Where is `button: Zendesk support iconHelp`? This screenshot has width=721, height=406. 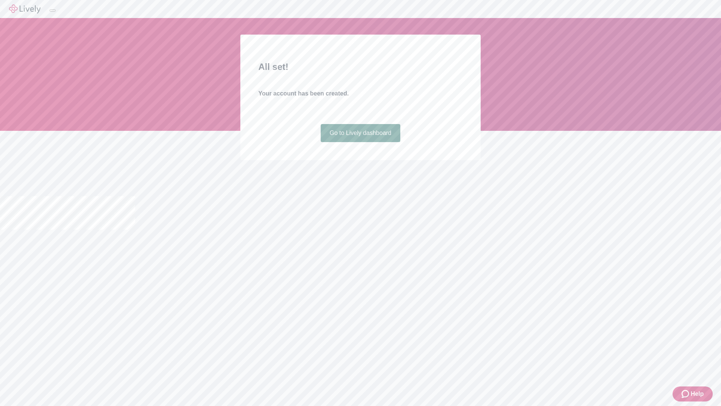
button: Zendesk support iconHelp is located at coordinates (693, 394).